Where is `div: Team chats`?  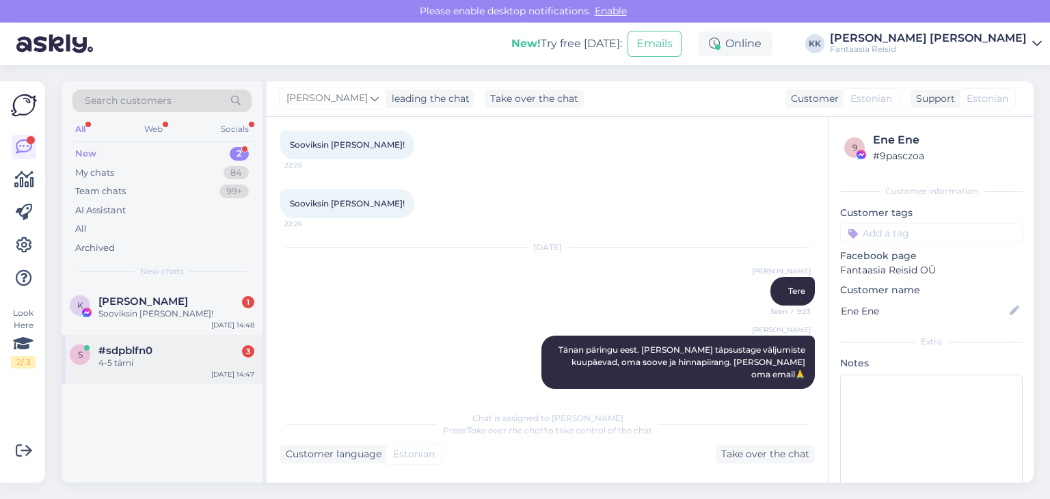 div: Team chats is located at coordinates (100, 191).